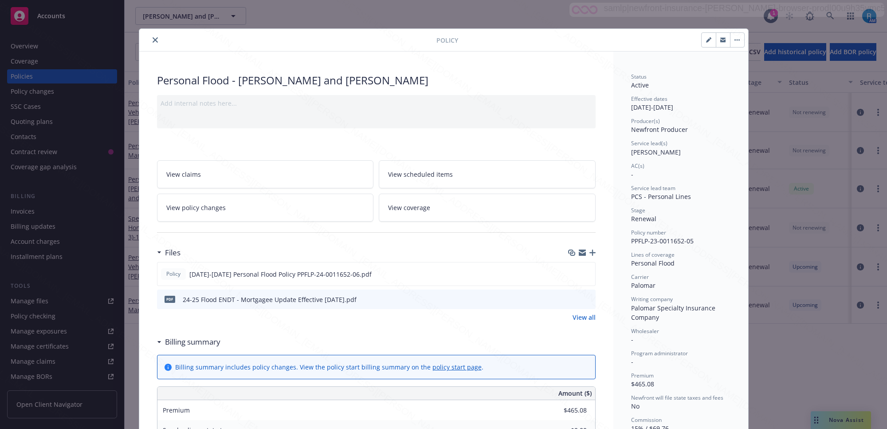 Image resolution: width=887 pixels, height=429 pixels. I want to click on span: Renewal, so click(644, 218).